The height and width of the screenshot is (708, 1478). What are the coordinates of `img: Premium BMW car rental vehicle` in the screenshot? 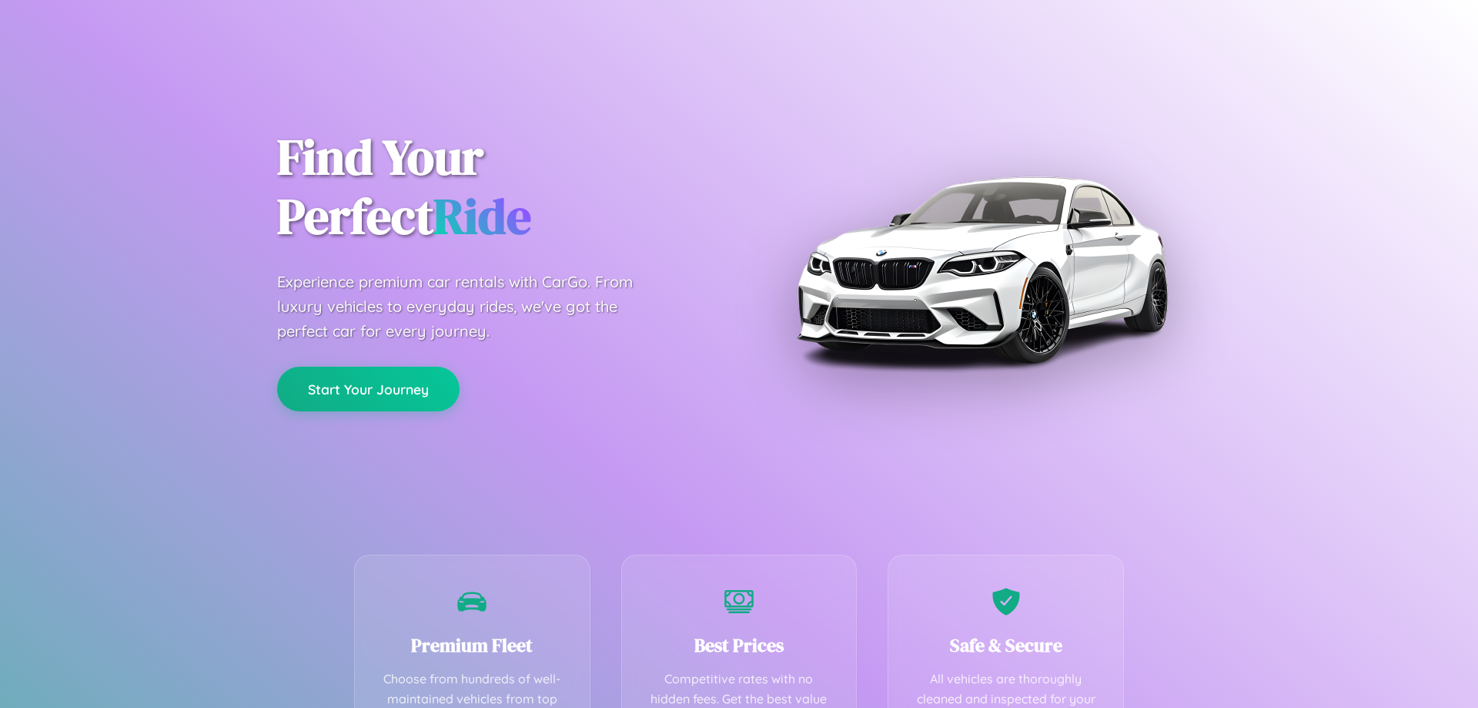 It's located at (982, 270).